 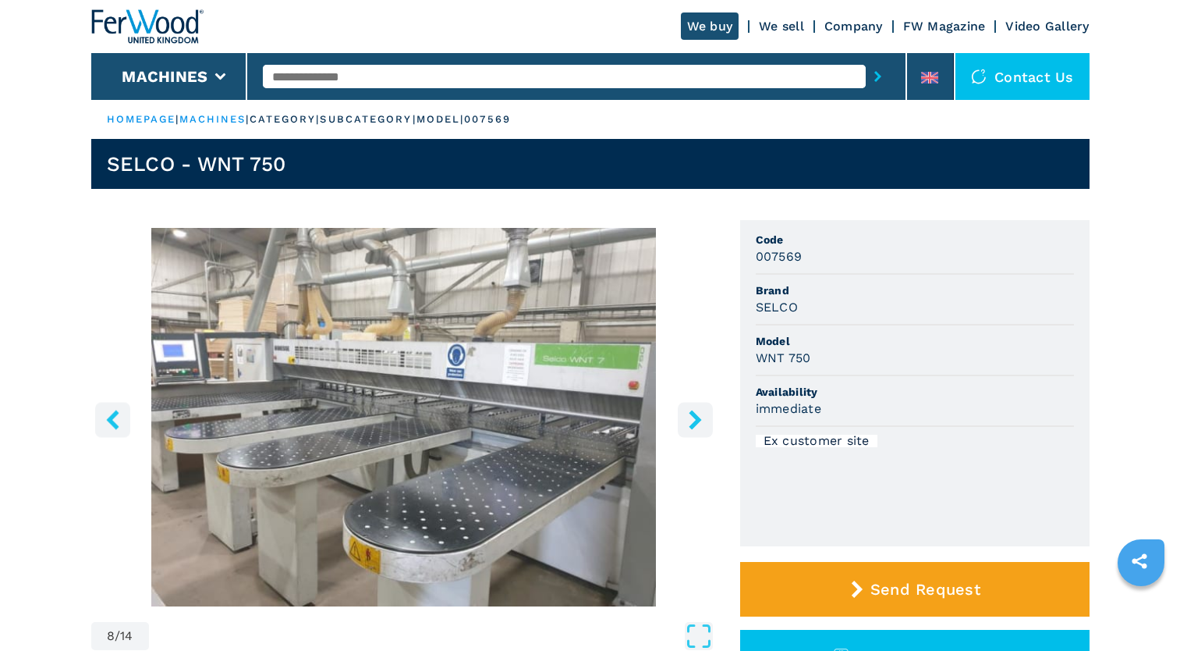 What do you see at coordinates (488, 119) in the screenshot?
I see `p: 007569` at bounding box center [488, 119].